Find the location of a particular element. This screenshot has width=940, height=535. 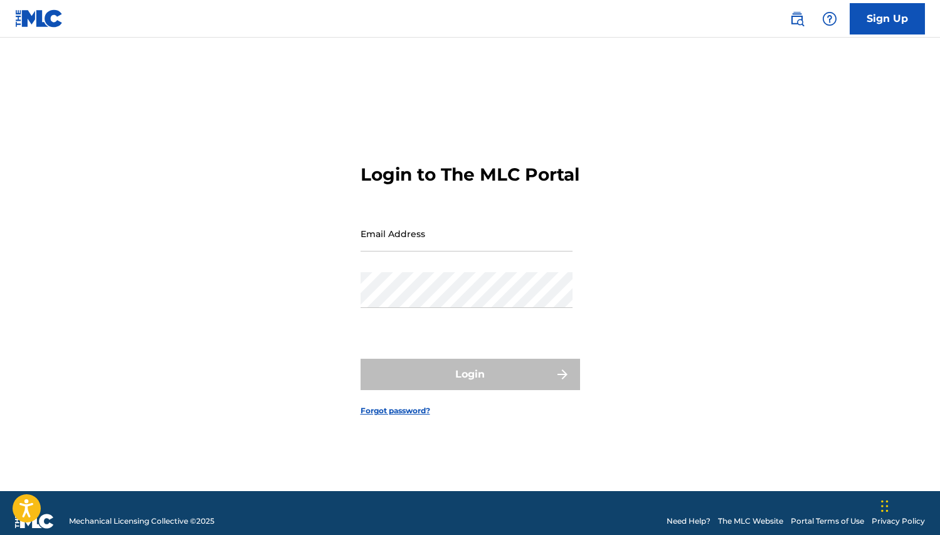

img: search is located at coordinates (797, 19).